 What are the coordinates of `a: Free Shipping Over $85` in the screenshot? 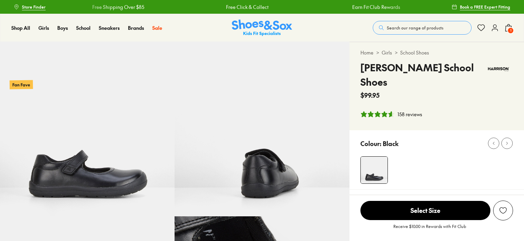 It's located at (118, 7).